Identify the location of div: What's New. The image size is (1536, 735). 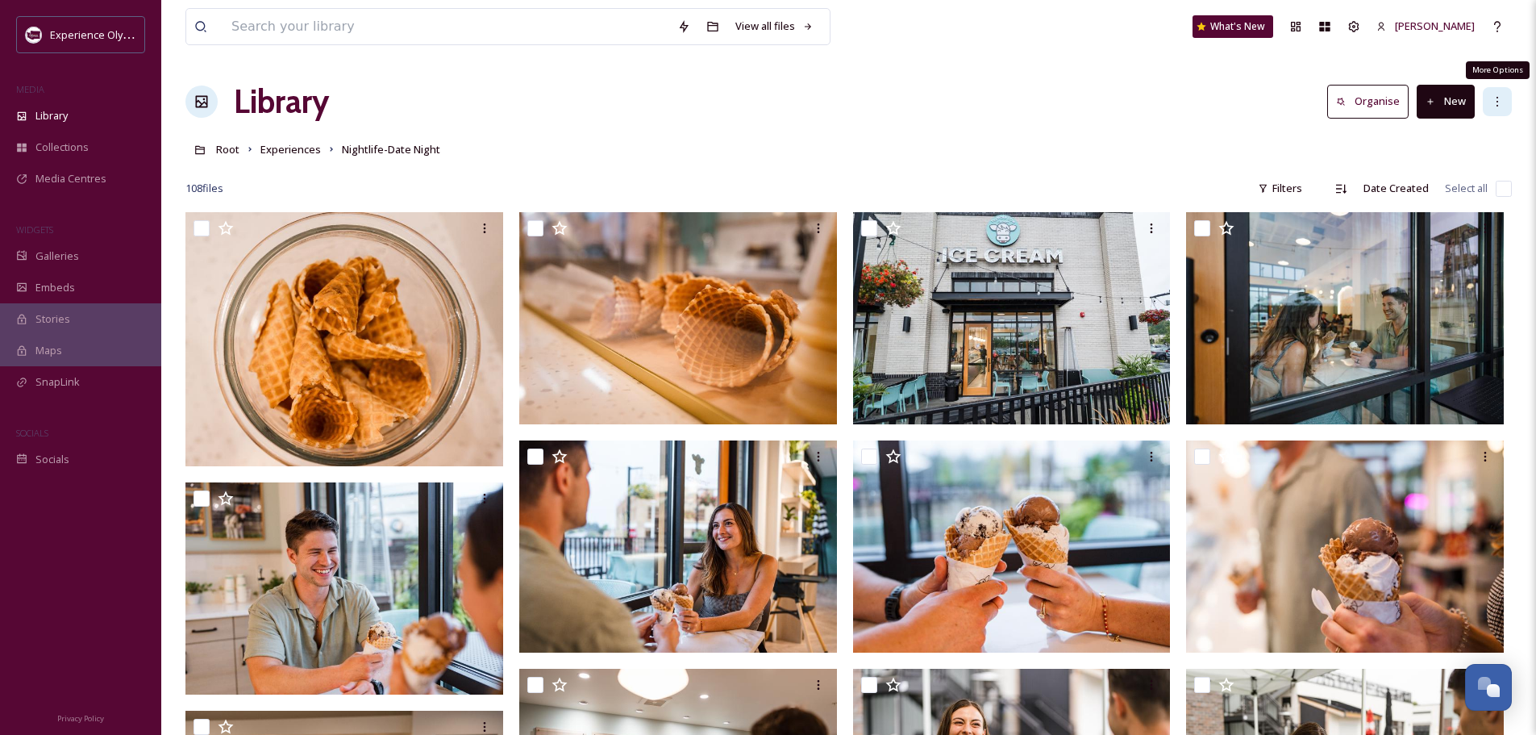
(1233, 27).